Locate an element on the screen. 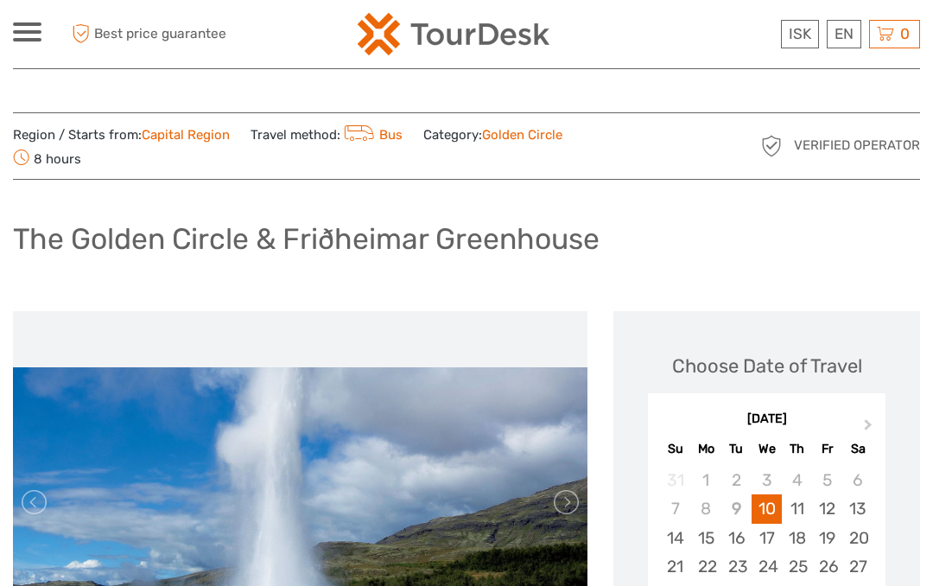 The height and width of the screenshot is (586, 933). span: 0 is located at coordinates (904, 34).